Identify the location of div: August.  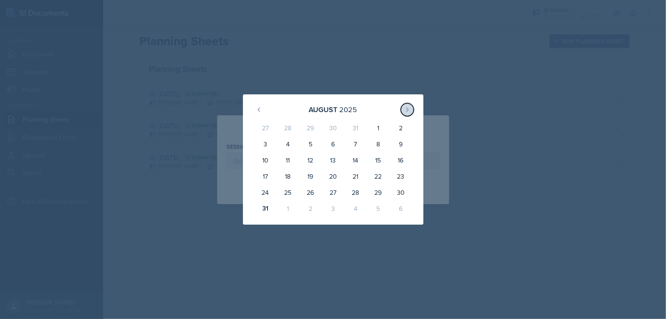
(323, 109).